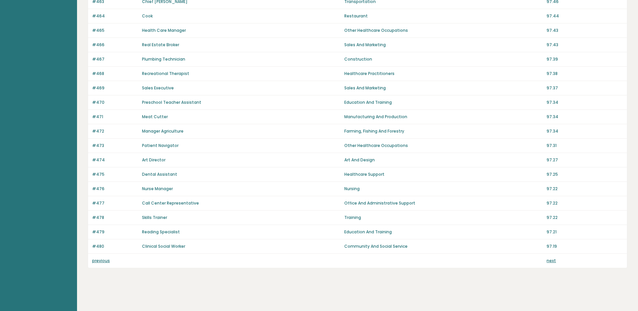  Describe the element at coordinates (115, 16) in the screenshot. I see `p: #464` at that location.